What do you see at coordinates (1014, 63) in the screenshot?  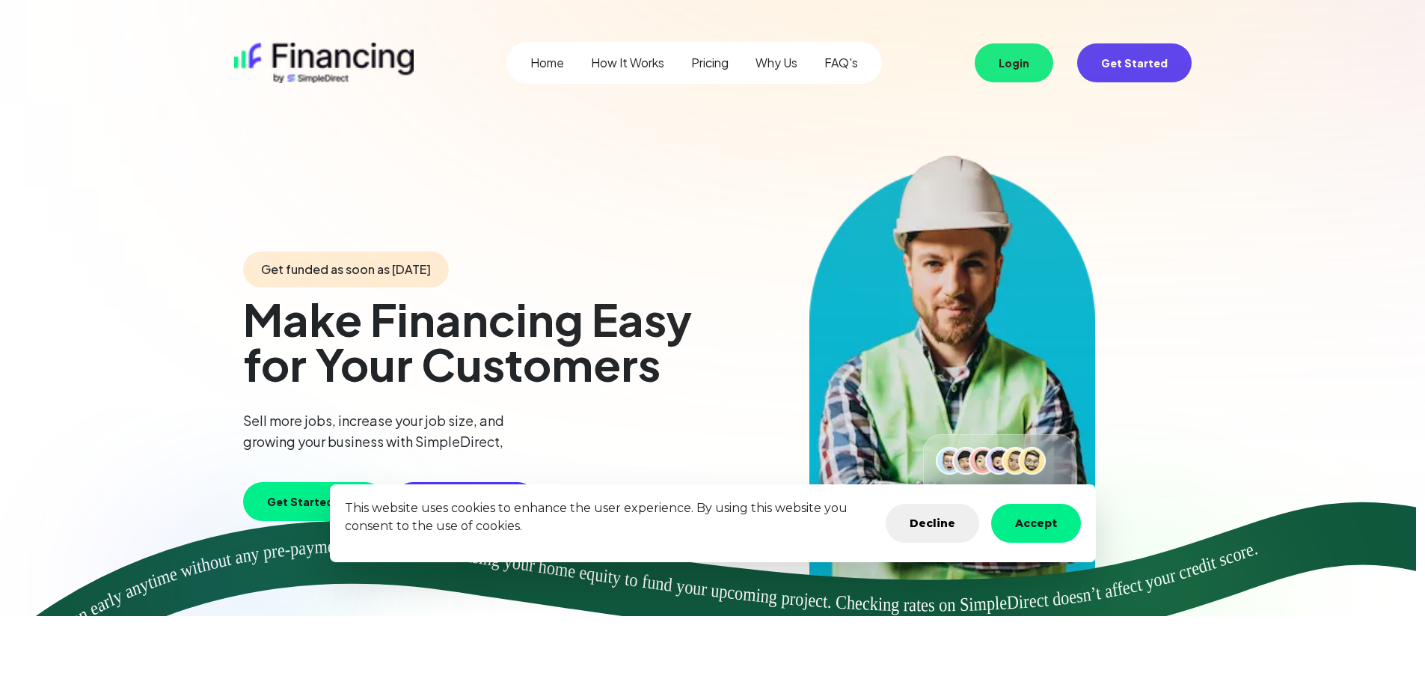 I see `button: Login` at bounding box center [1014, 63].